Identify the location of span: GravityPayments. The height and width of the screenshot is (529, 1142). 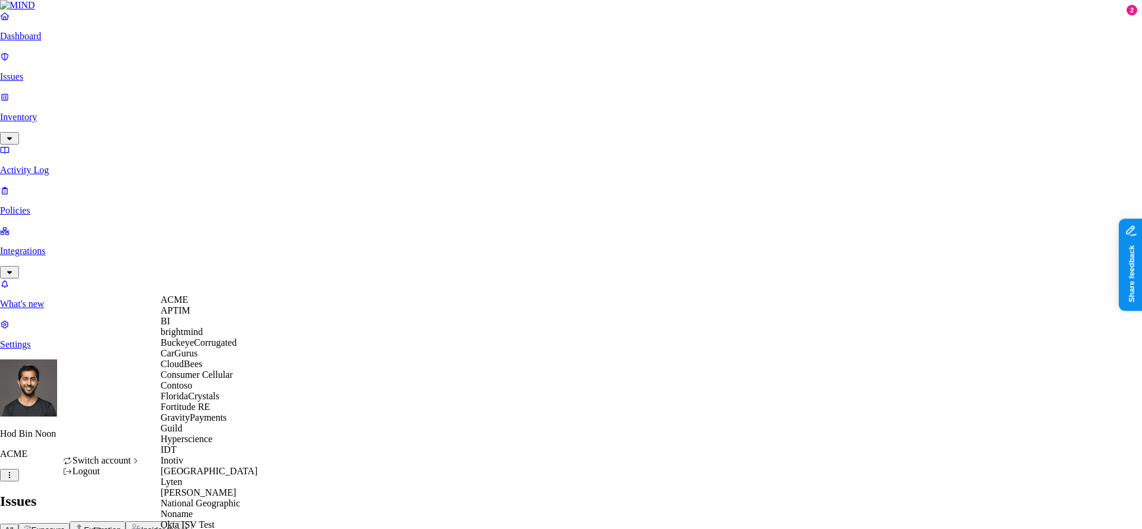
(193, 417).